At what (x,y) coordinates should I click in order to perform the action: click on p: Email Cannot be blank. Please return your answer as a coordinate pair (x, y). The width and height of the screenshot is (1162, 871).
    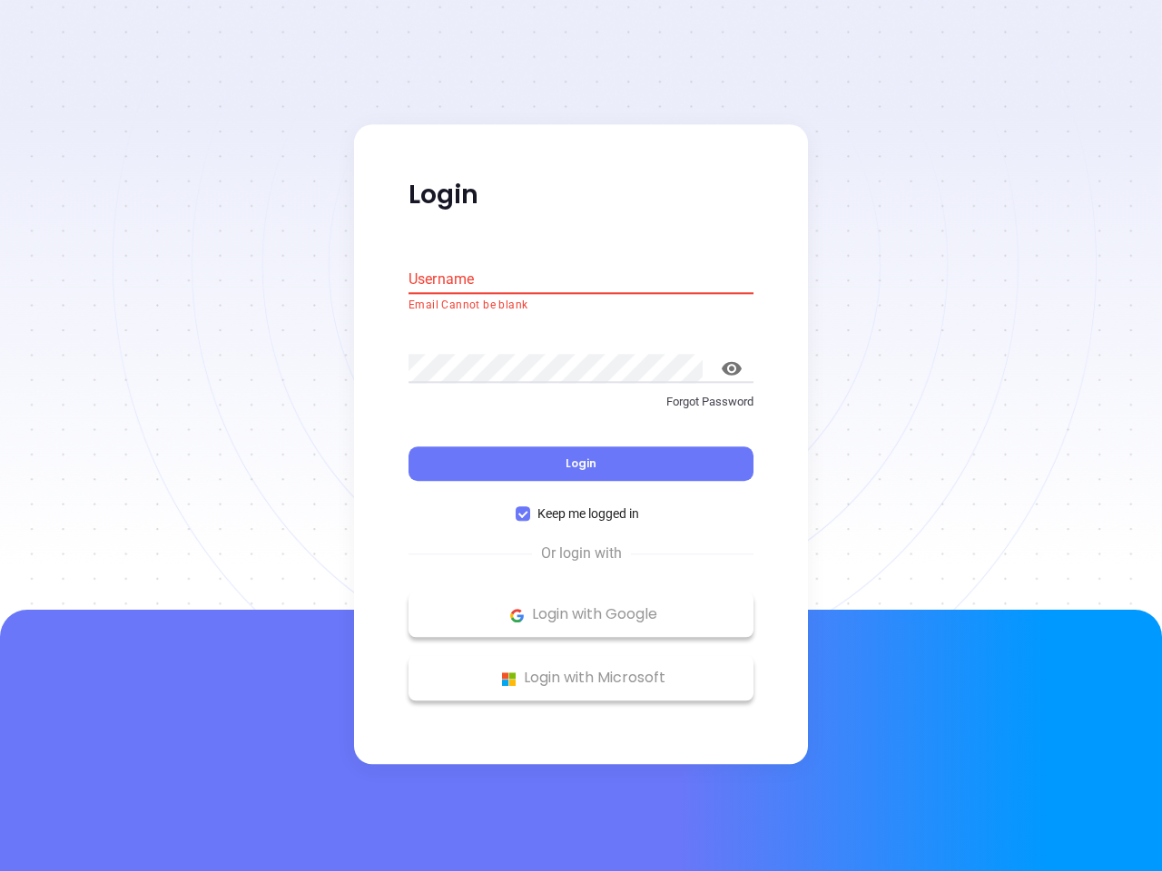
    Looking at the image, I should click on (581, 306).